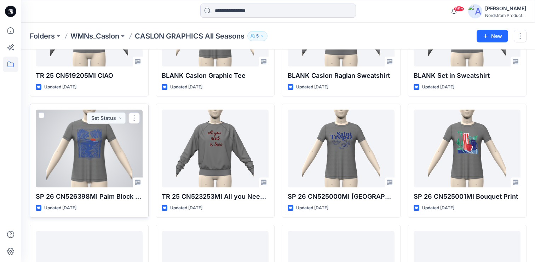 This screenshot has height=262, width=535. What do you see at coordinates (95, 36) in the screenshot?
I see `a: WMNs_Caslon` at bounding box center [95, 36].